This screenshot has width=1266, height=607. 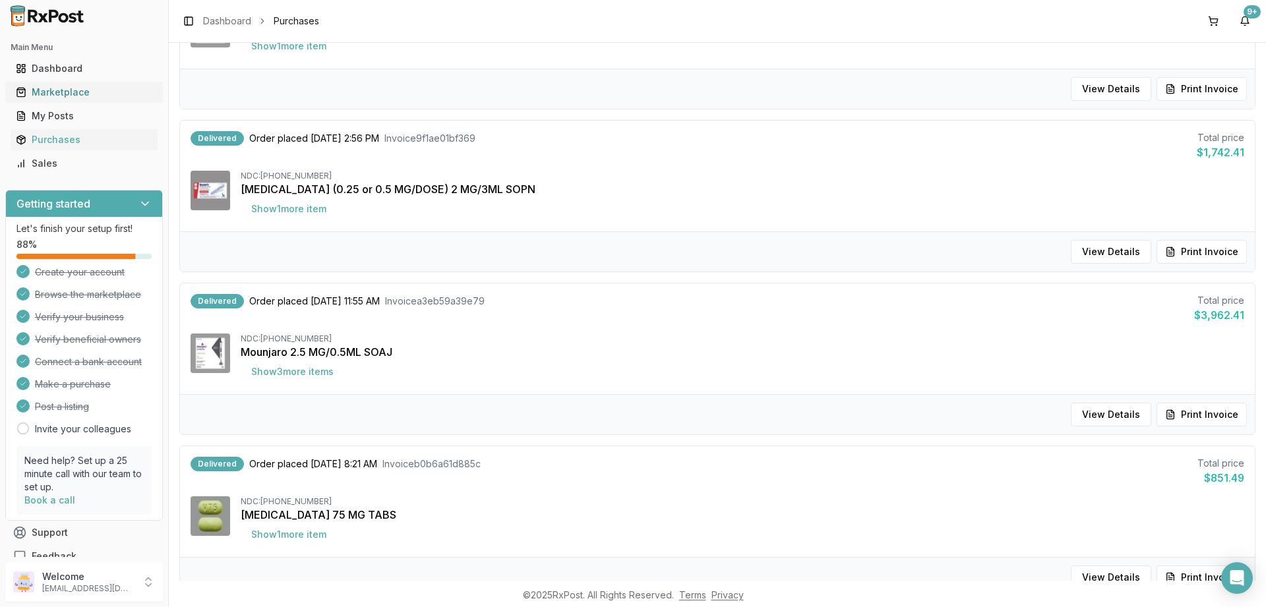 I want to click on span: Verify your business, so click(x=79, y=317).